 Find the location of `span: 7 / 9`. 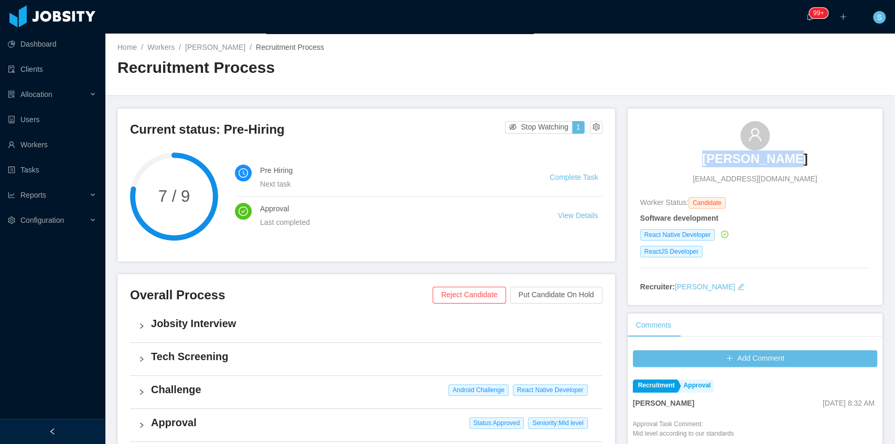

span: 7 / 9 is located at coordinates (174, 196).